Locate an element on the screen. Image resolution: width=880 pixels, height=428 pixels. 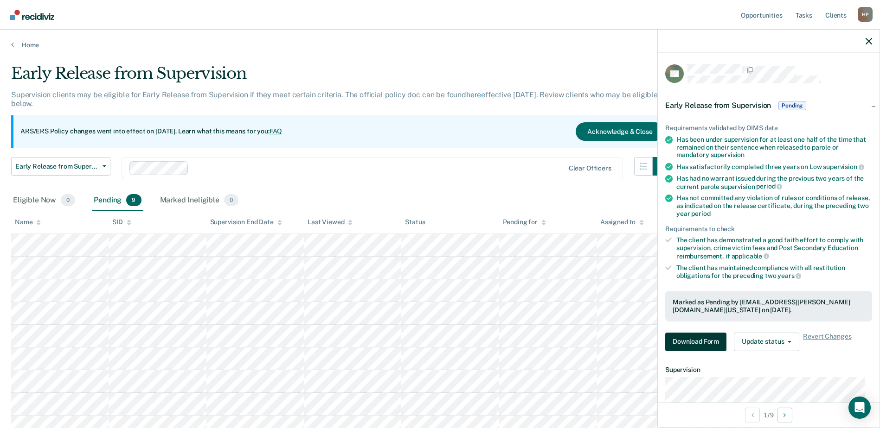
div: The client has demonstrated a good faith effort to comply with supervision, crime victim fees and... is located at coordinates (774, 248).